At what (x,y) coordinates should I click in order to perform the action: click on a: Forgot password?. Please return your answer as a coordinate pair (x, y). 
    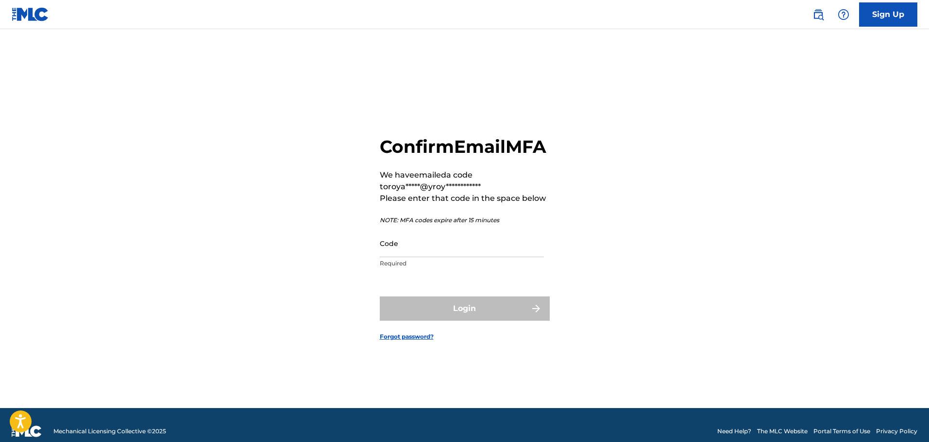
    Looking at the image, I should click on (406, 337).